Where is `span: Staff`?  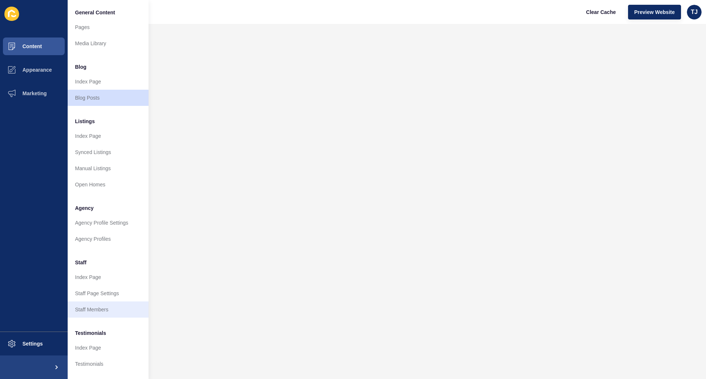
span: Staff is located at coordinates (81, 263).